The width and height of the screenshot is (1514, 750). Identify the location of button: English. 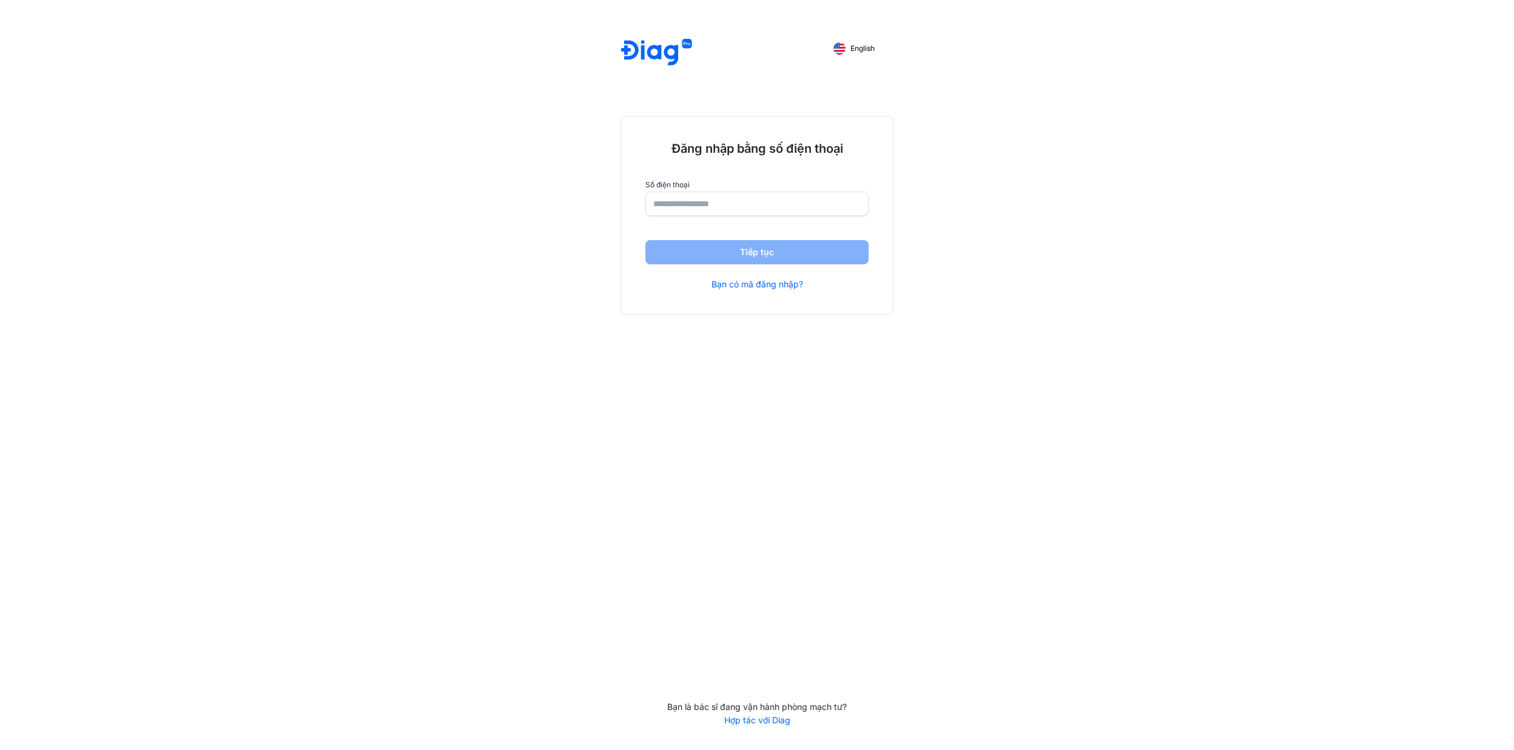
(854, 49).